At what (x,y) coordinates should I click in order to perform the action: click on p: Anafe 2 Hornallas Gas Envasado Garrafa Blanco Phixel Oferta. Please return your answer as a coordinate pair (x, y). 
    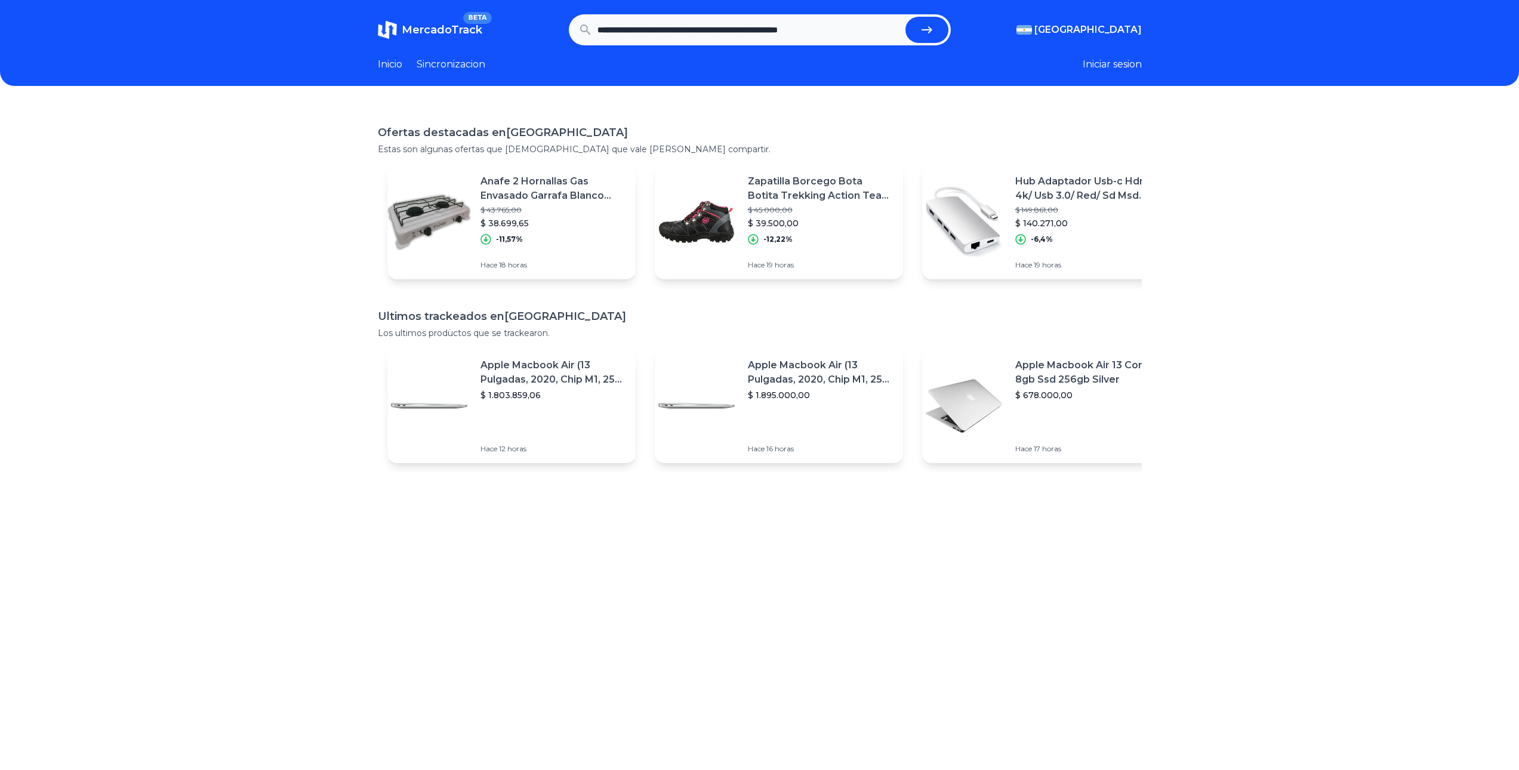
    Looking at the image, I should click on (553, 189).